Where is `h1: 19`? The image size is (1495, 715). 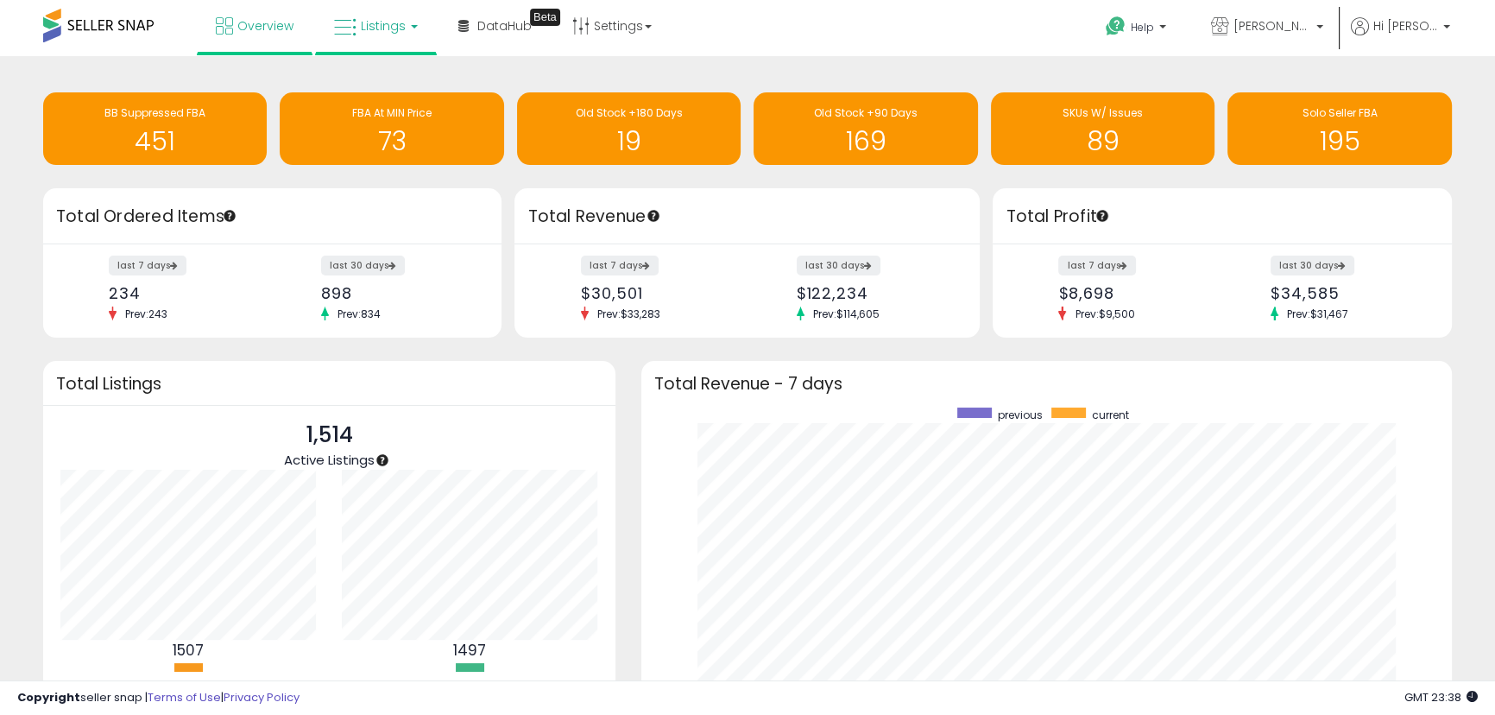 h1: 19 is located at coordinates (628, 141).